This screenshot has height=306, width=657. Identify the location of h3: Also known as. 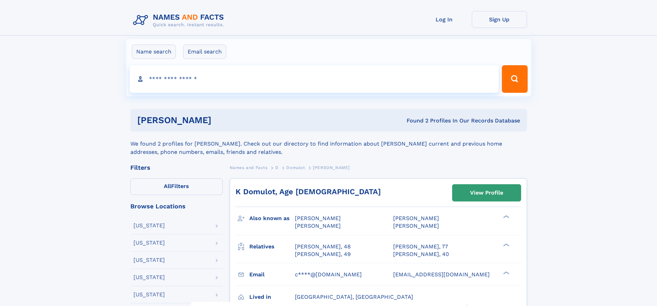
(272, 218).